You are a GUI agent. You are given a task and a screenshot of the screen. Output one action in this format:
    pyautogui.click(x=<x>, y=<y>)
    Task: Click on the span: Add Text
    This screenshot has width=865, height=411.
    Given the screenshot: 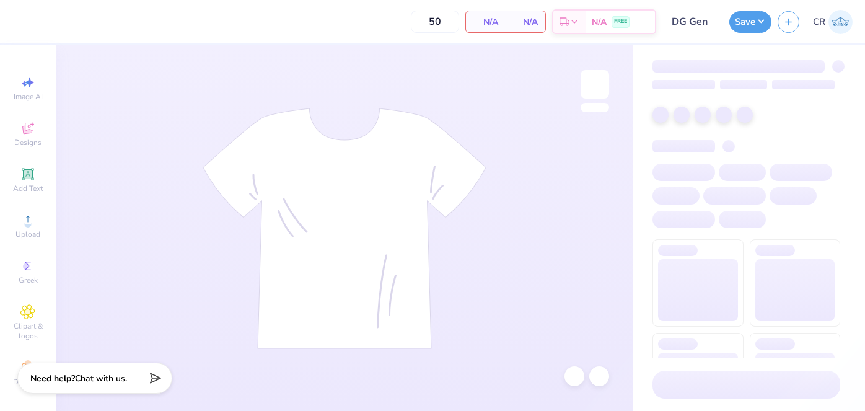 What is the action you would take?
    pyautogui.click(x=28, y=188)
    